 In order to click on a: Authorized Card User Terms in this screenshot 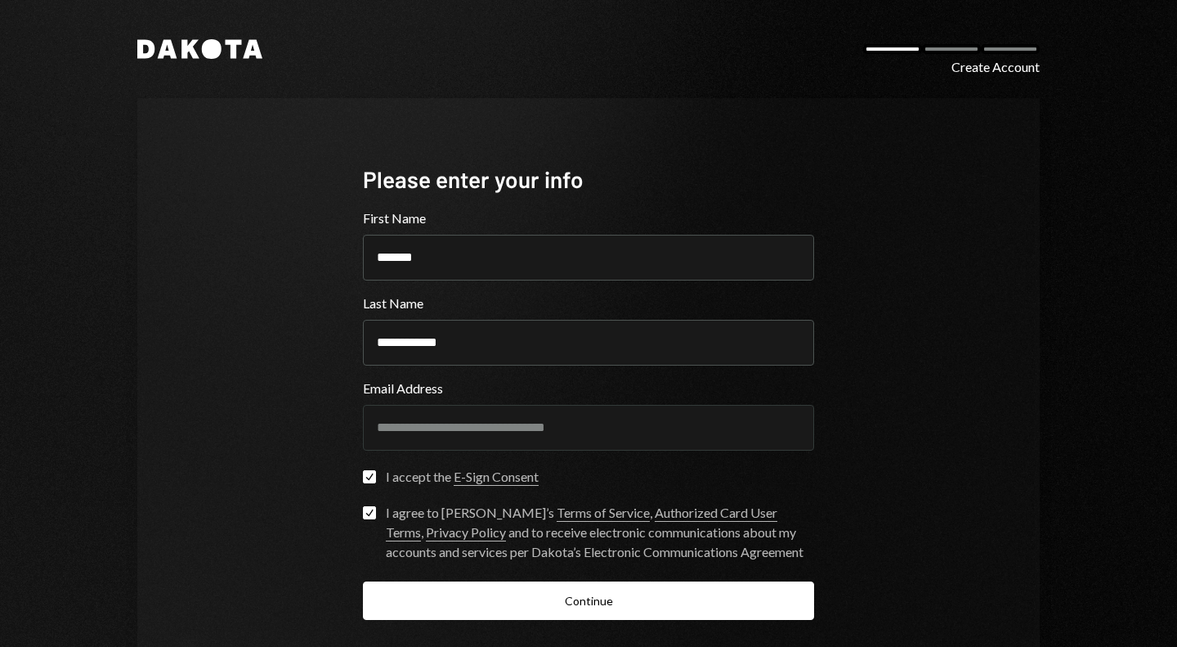, I will do `click(581, 522)`.